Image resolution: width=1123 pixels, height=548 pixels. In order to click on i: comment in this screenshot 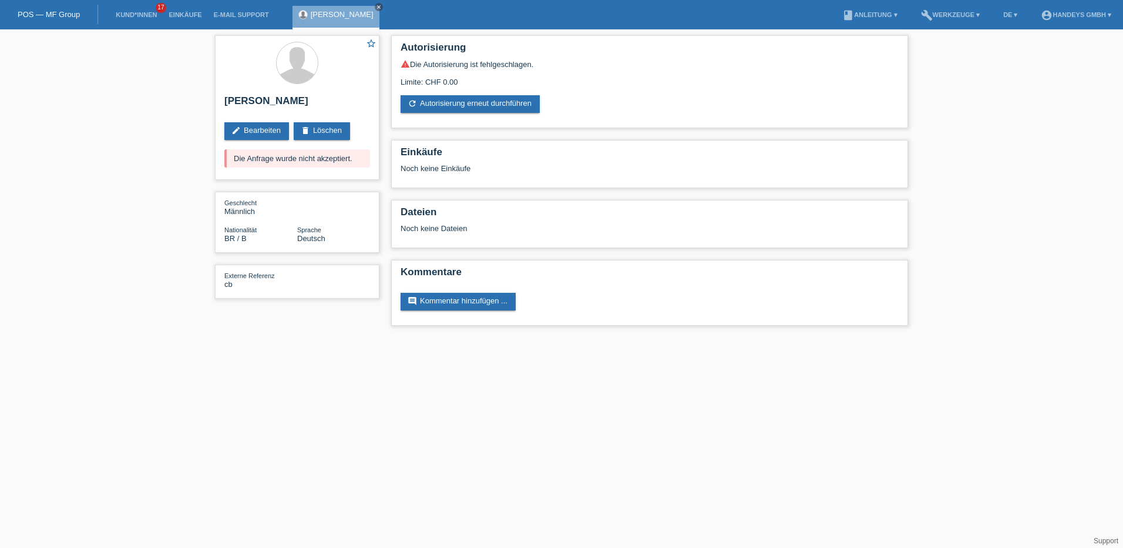, I will do `click(412, 301)`.